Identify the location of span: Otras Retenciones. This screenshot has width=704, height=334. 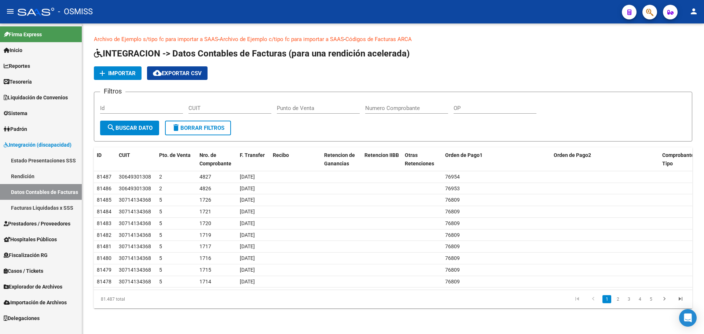
(420, 159).